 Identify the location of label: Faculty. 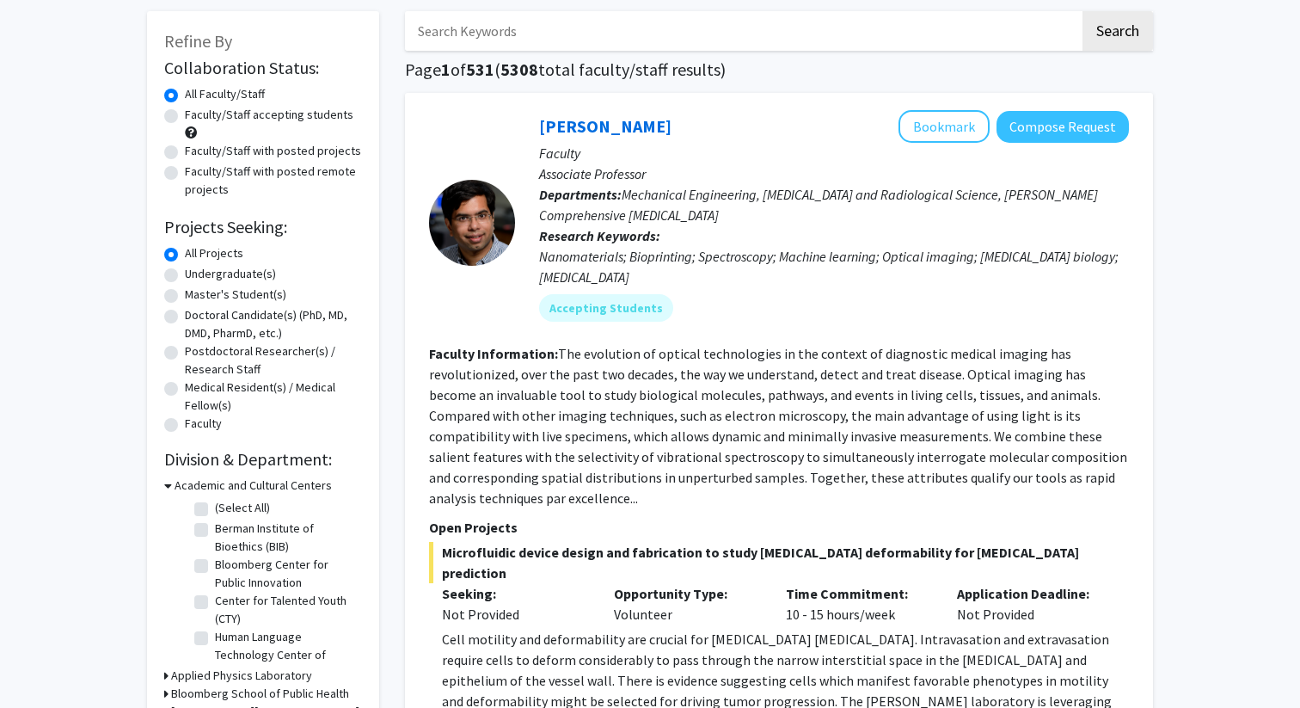
(203, 423).